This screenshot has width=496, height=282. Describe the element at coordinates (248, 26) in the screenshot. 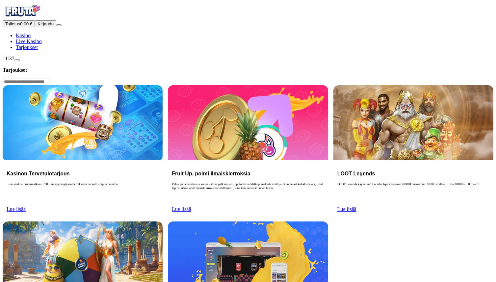

I see `nav: Primary` at that location.